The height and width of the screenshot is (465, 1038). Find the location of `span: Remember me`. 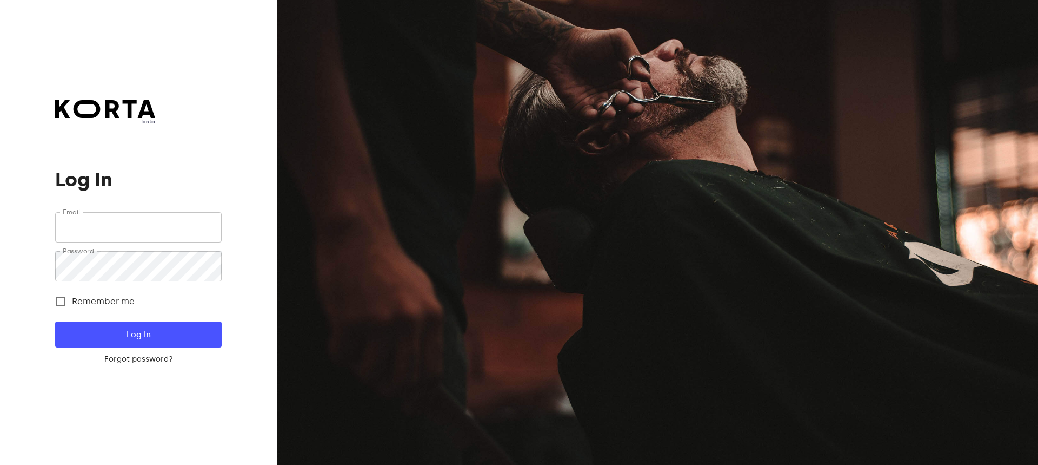

span: Remember me is located at coordinates (103, 301).